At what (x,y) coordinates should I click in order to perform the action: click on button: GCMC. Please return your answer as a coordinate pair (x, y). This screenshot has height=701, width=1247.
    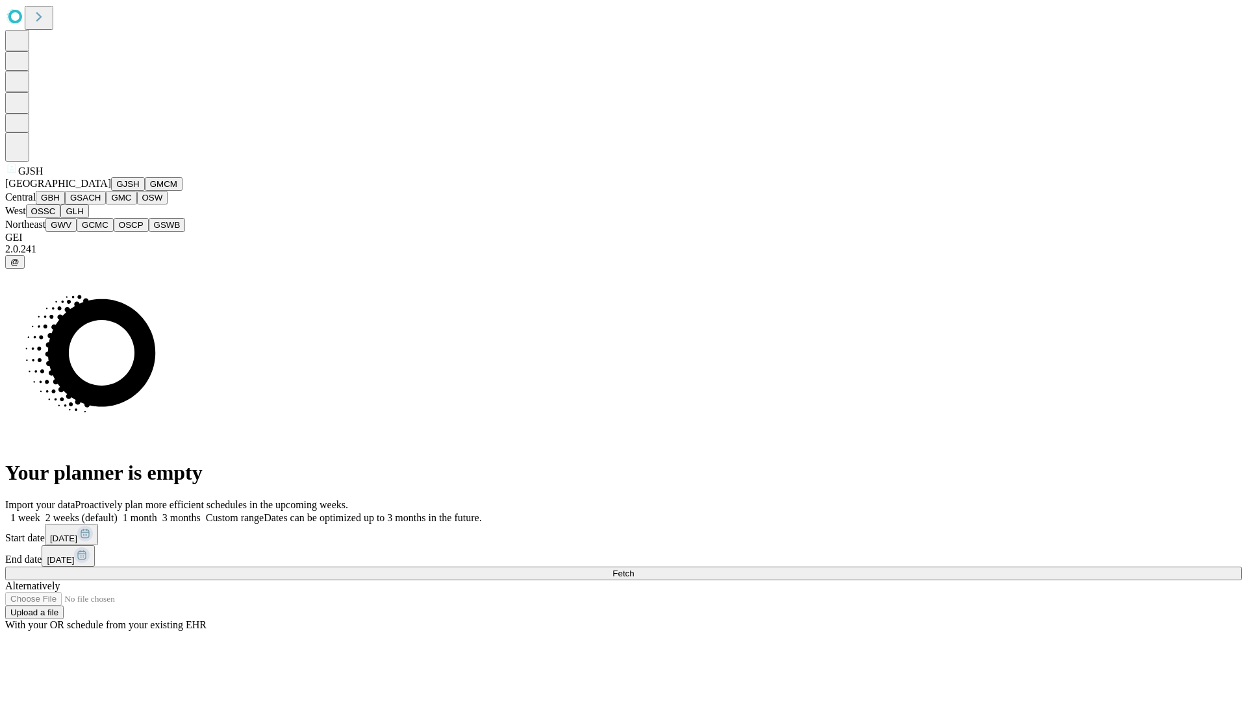
    Looking at the image, I should click on (95, 225).